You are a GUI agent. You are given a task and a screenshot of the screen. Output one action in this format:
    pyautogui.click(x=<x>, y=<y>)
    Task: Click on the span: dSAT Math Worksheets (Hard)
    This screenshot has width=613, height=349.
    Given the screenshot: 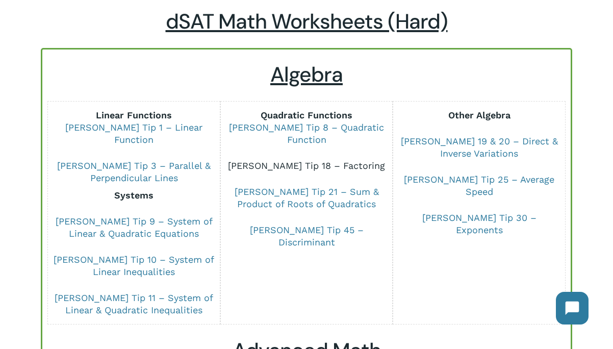 What is the action you would take?
    pyautogui.click(x=306, y=21)
    